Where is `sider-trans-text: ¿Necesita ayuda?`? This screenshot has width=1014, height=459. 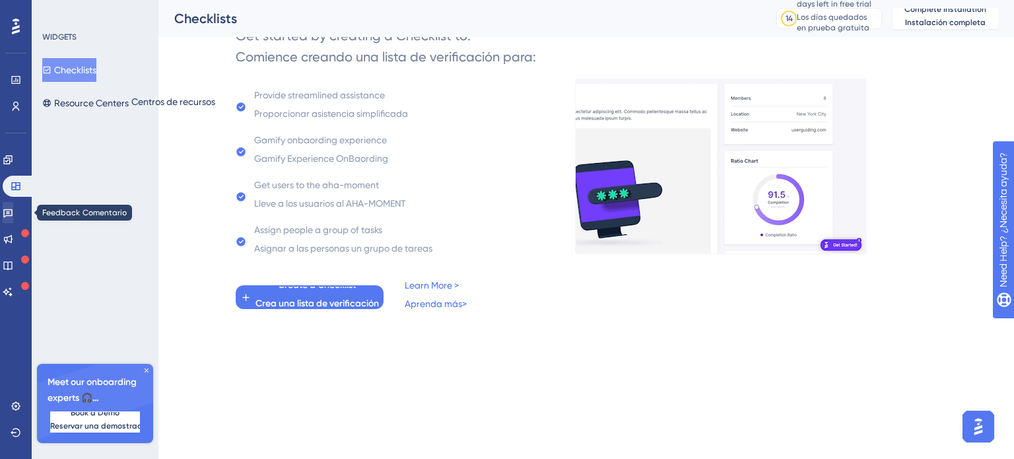 sider-trans-text: ¿Necesita ayuda? is located at coordinates (125, 11).